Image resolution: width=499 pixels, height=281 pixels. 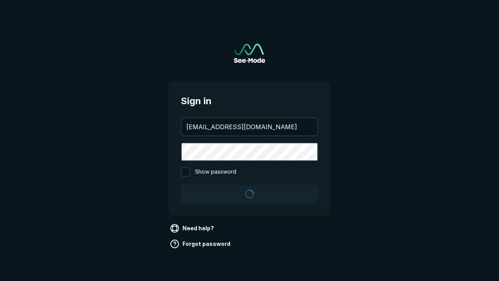 I want to click on a: Need help?, so click(x=193, y=228).